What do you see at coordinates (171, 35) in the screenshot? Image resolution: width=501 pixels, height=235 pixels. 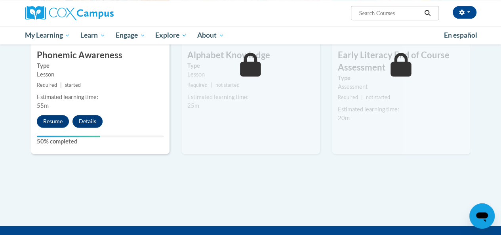 I see `a: Explore` at bounding box center [171, 35].